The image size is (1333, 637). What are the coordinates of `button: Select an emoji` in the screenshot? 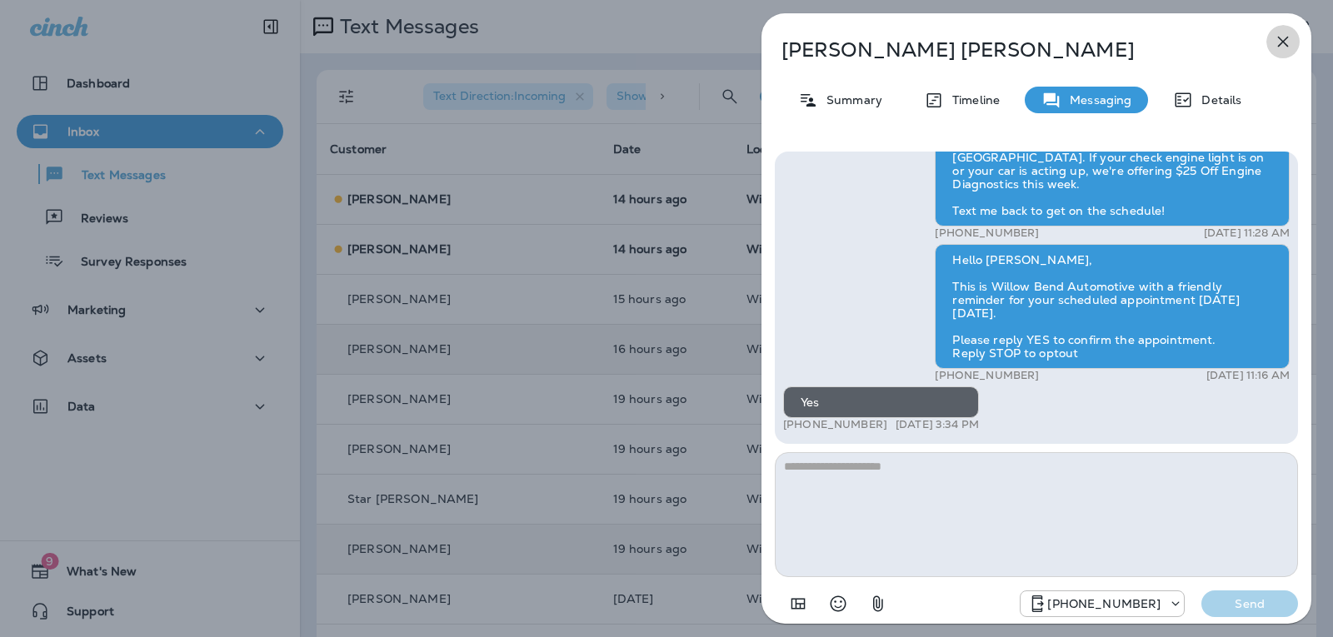 It's located at (838, 604).